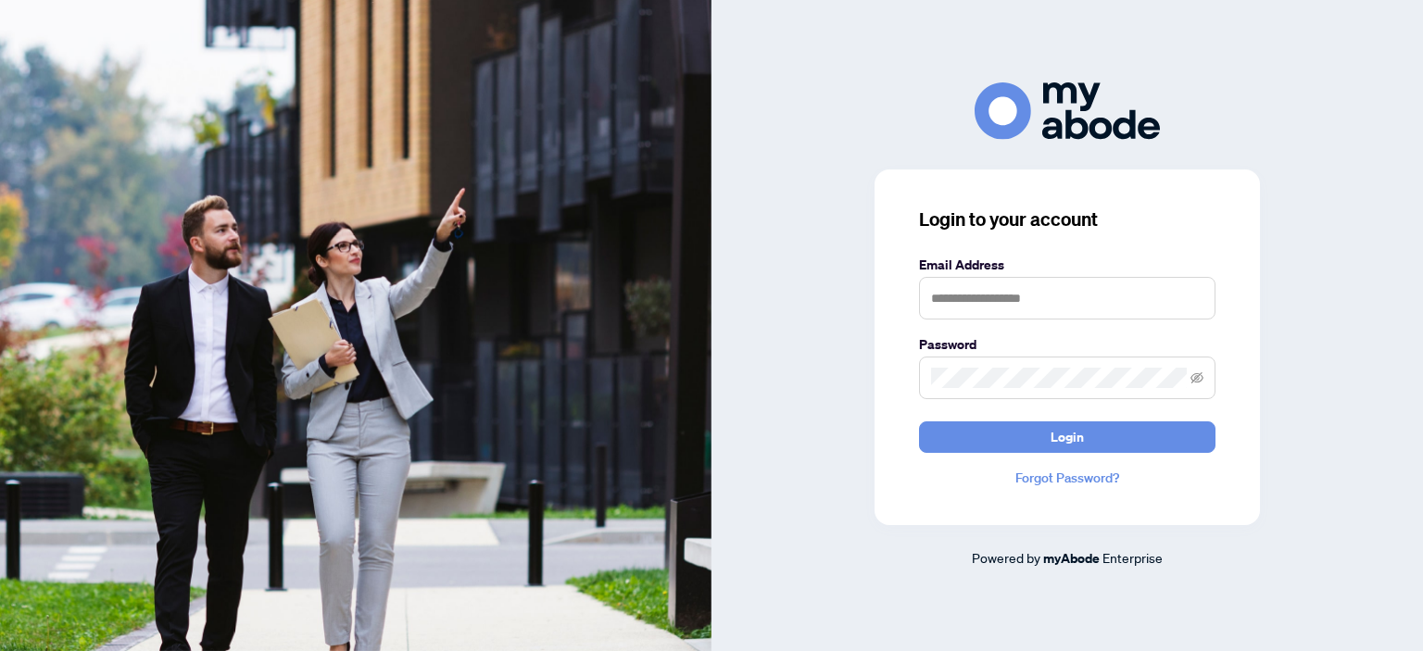  I want to click on button: Login, so click(1067, 437).